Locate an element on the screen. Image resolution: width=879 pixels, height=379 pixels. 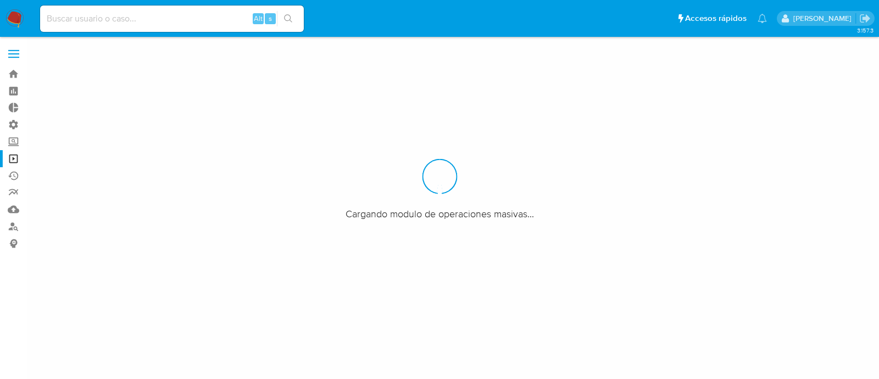
span: Cargando modulo de operaciones masivas... is located at coordinates (440, 213).